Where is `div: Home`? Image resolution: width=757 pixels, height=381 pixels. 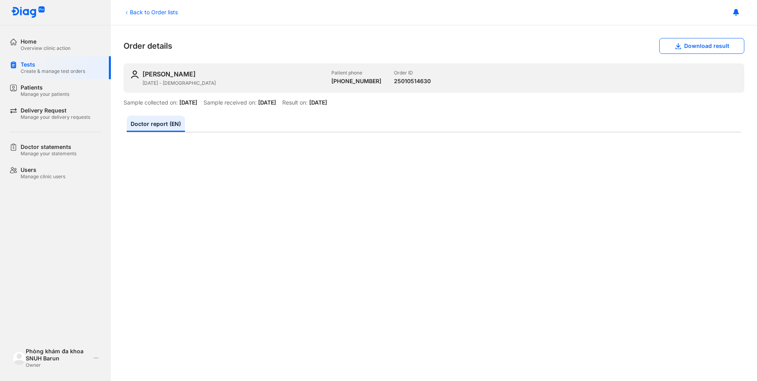
div: Home is located at coordinates (46, 42).